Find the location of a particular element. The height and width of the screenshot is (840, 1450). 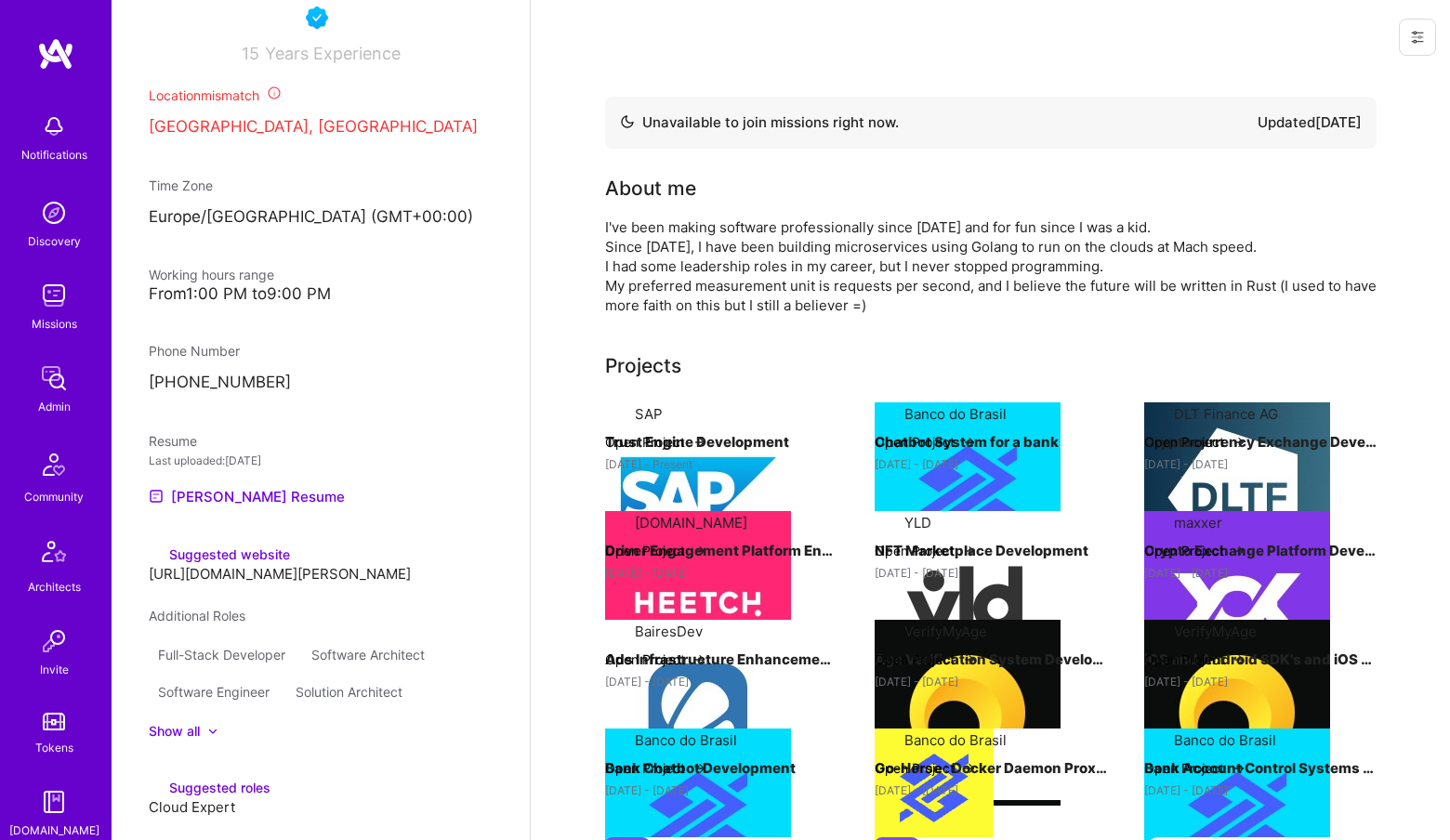

div: Community is located at coordinates (54, 496).